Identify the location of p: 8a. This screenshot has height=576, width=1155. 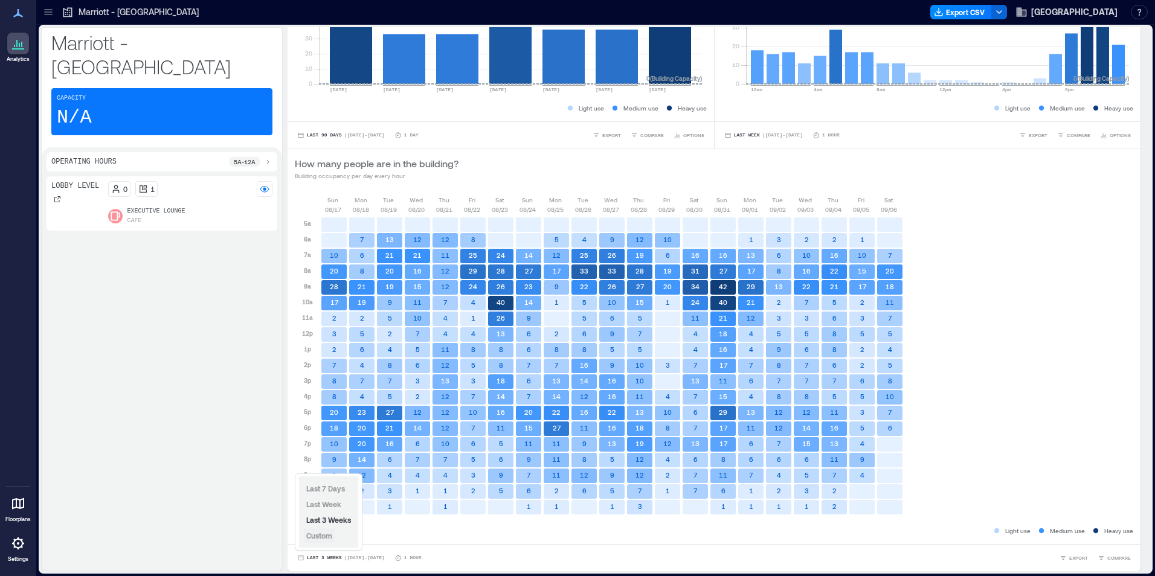
(307, 271).